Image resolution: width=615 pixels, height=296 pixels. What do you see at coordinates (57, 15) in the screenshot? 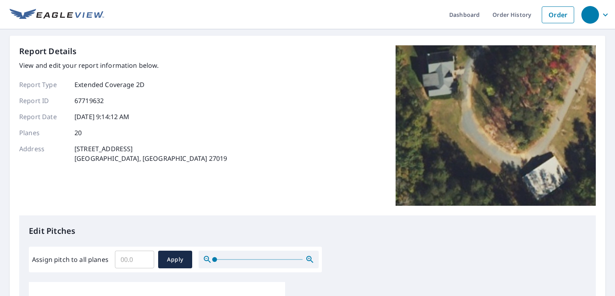
I see `img: EV Logo` at bounding box center [57, 15].